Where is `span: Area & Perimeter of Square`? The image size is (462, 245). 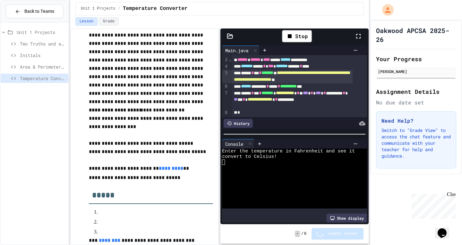 span: Area & Perimeter of Square is located at coordinates (43, 67).